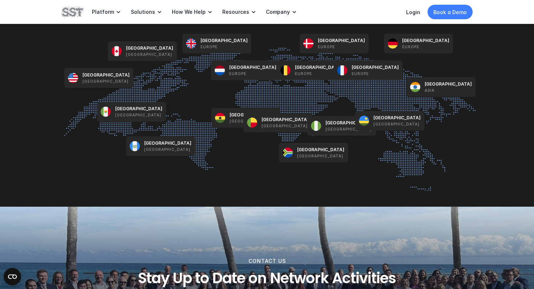  I want to click on button: Open CMP widget, so click(12, 277).